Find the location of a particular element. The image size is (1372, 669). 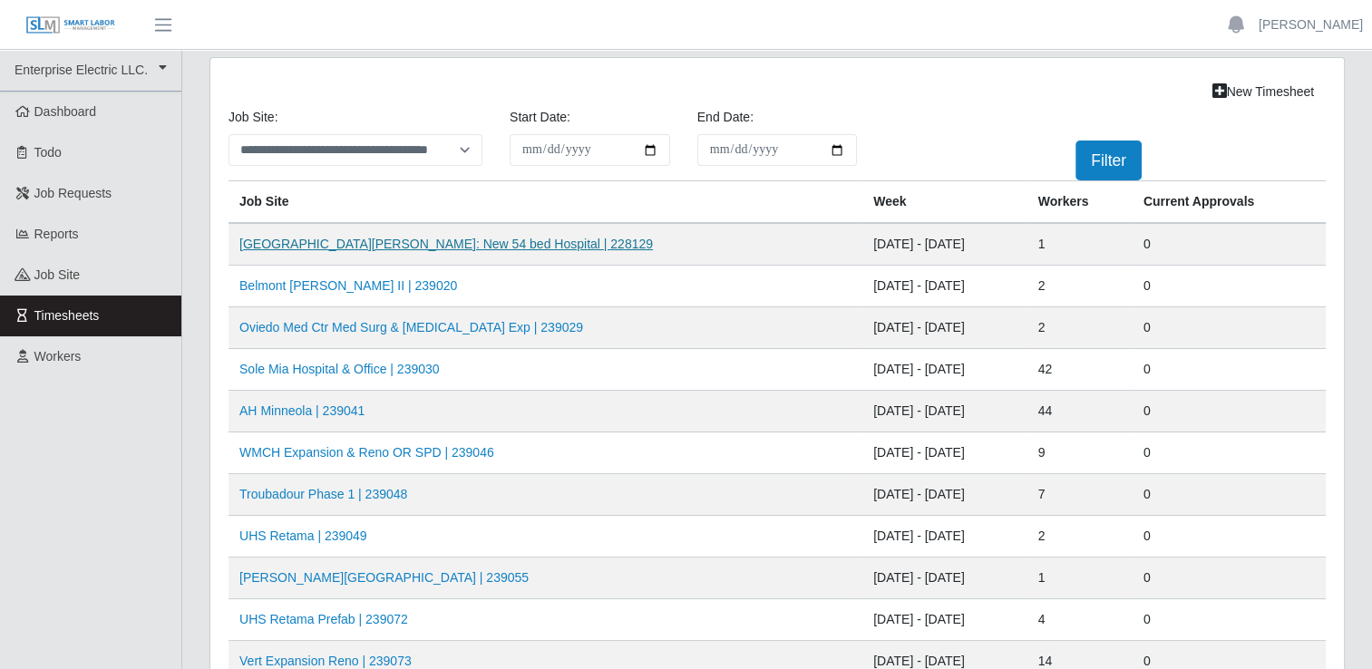

th: job site is located at coordinates (545, 202).